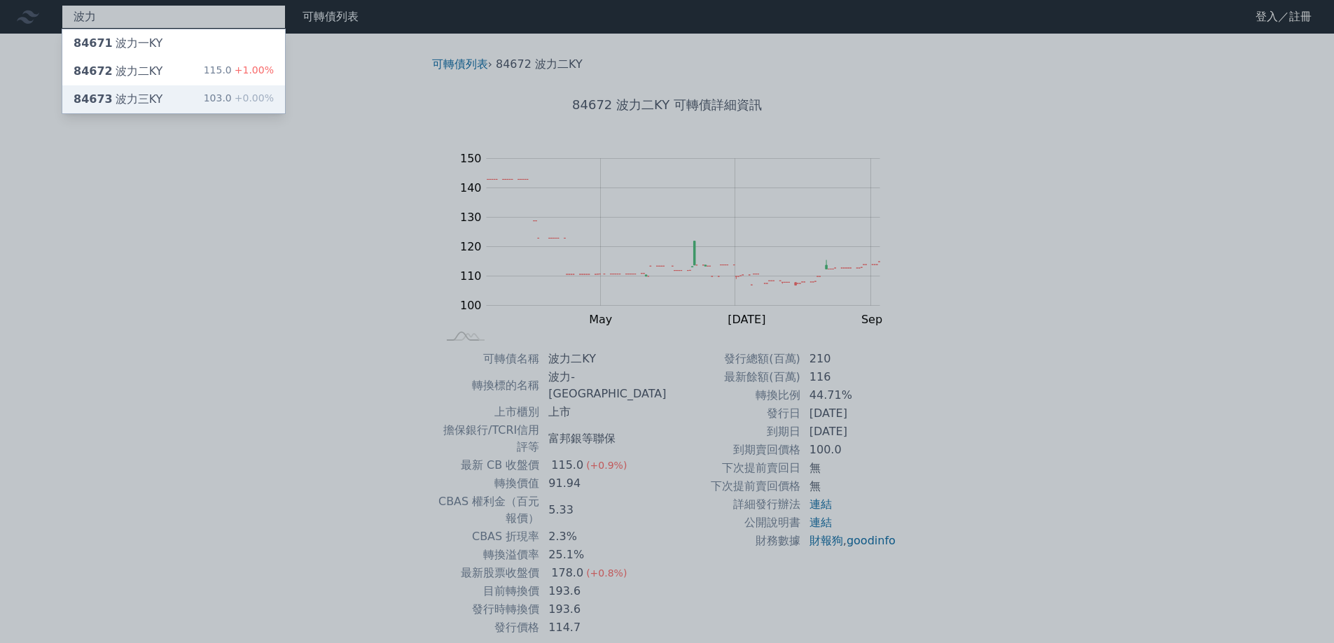  What do you see at coordinates (174, 71) in the screenshot?
I see `a: 84672波力二KY 115.0+1.00%` at bounding box center [174, 71].